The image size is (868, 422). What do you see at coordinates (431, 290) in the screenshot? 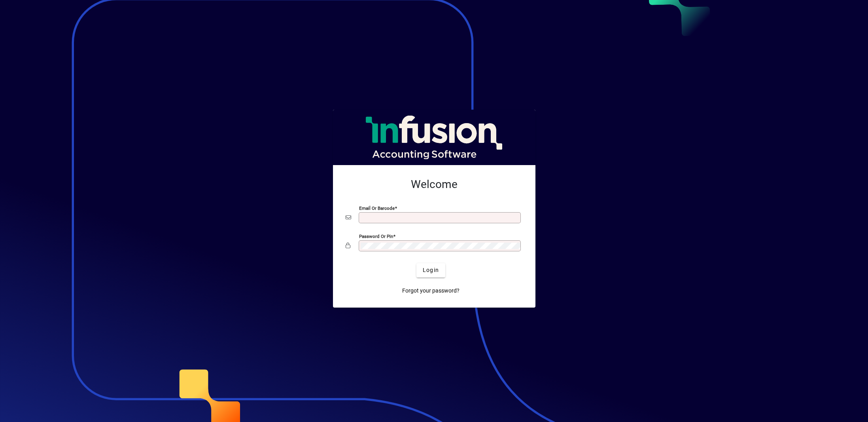
I see `span: Forgot your password?` at bounding box center [431, 290].